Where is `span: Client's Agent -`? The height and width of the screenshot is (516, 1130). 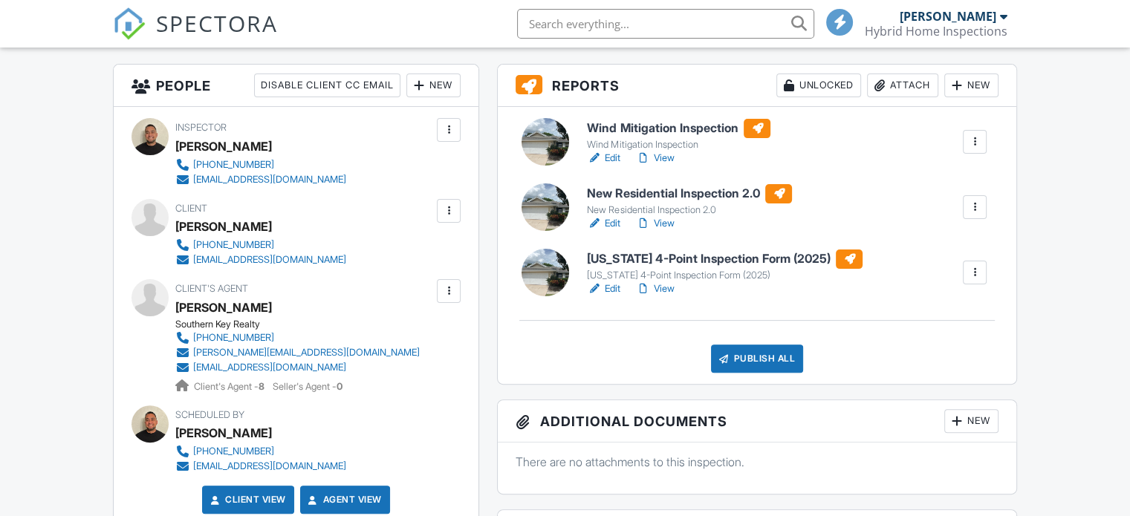
span: Client's Agent - is located at coordinates (230, 386).